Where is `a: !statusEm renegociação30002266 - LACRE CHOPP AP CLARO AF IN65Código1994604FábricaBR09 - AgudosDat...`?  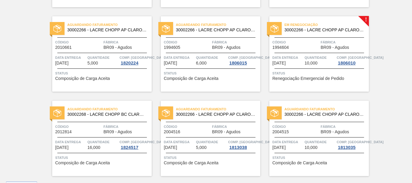
a: !statusEm renegociação30002266 - LACRE CHOPP AP CLARO AF IN65Código1994604FábricaBR09 - AgudosDat... is located at coordinates (315, 54).